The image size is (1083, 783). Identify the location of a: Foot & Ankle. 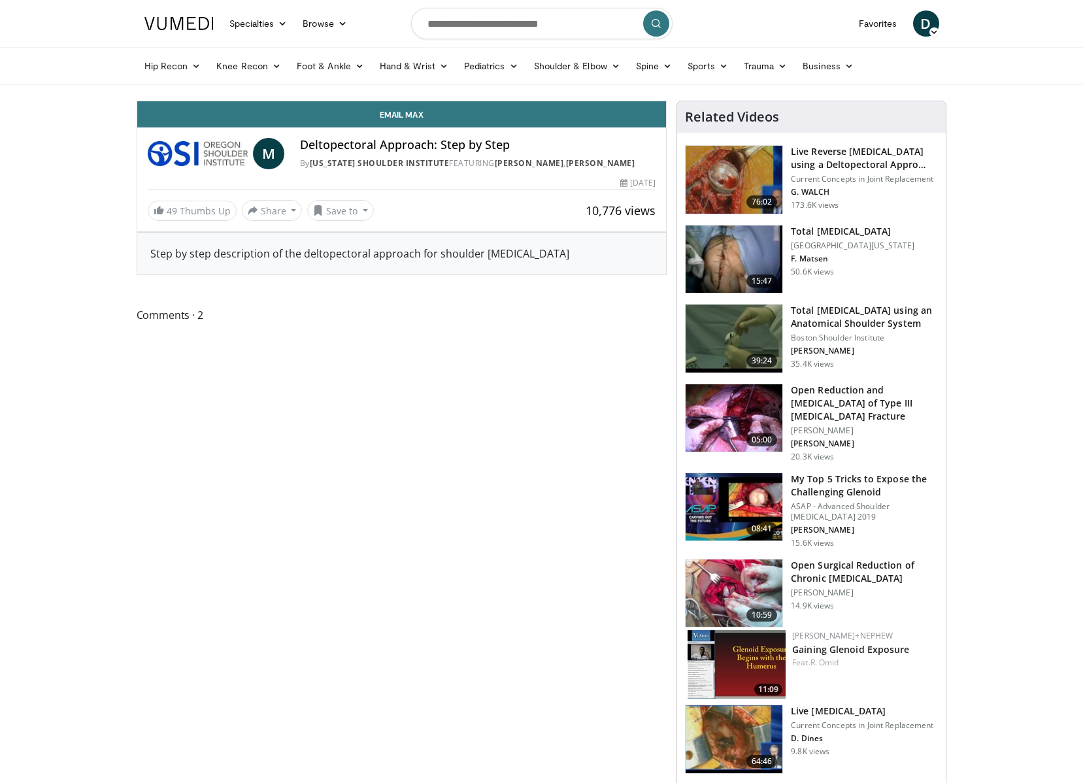
(330, 66).